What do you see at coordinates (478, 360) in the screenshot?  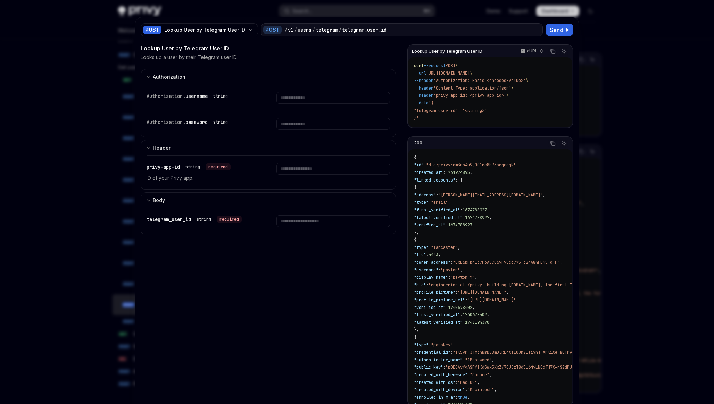 I see `span: "1Password"` at bounding box center [478, 360].